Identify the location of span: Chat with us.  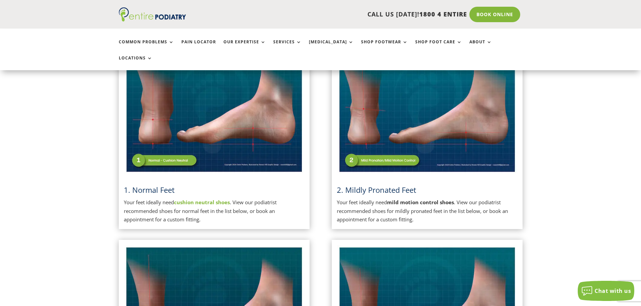
(612, 291).